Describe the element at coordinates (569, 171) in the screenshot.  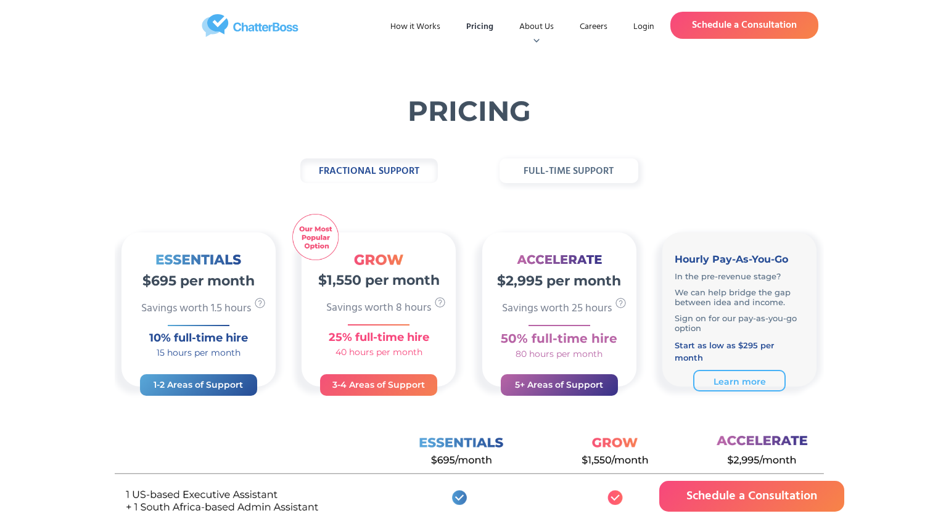
I see `strong: full-time support` at that location.